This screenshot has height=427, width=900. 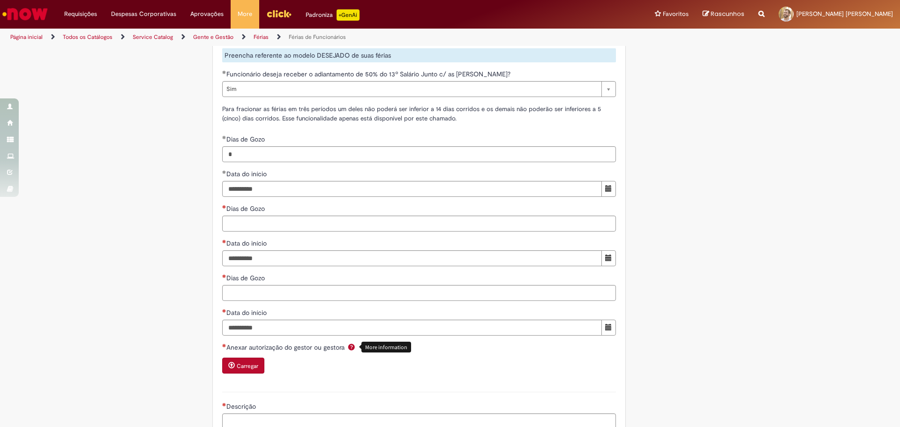 I want to click on a: Férias de Funcionários, so click(x=317, y=37).